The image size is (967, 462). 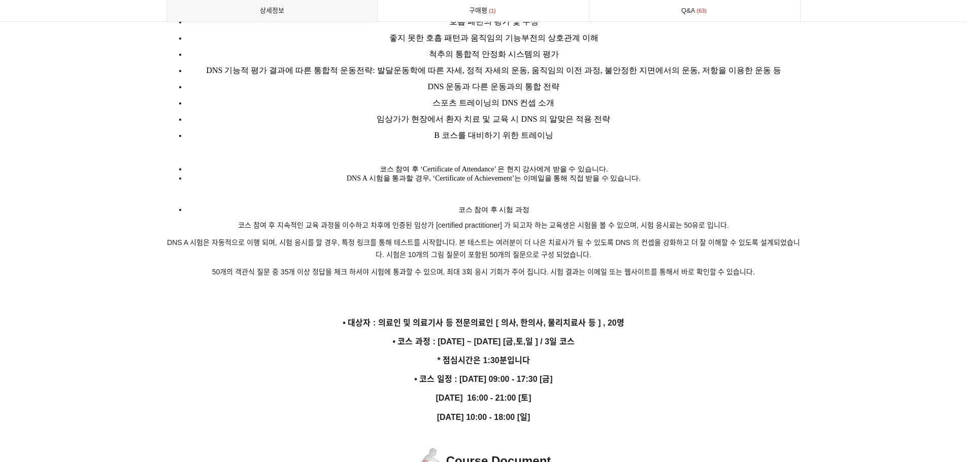 What do you see at coordinates (493, 103) in the screenshot?
I see `span: 스포츠 트레이닝의 DNS 컨셉 소개` at bounding box center [493, 103].